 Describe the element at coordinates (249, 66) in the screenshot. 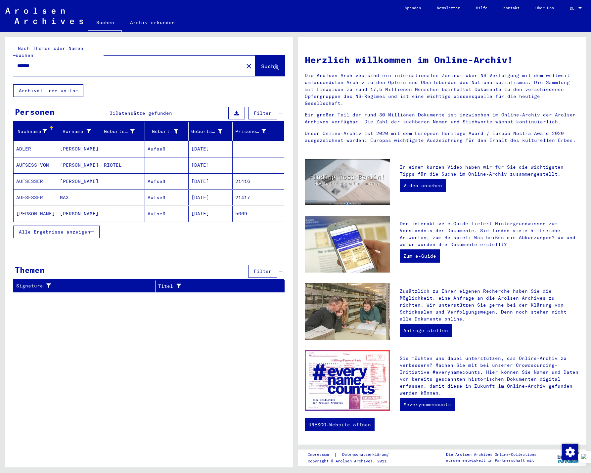

I see `button: Clear` at that location.